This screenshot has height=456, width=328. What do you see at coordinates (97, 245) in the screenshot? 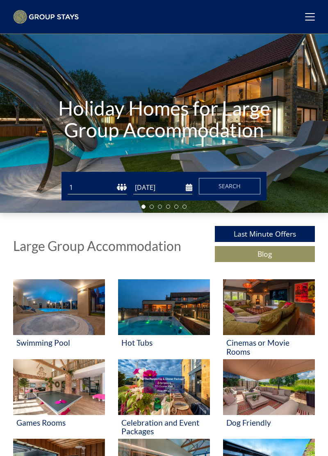
I see `h1: Large Group Accommodation` at bounding box center [97, 245].